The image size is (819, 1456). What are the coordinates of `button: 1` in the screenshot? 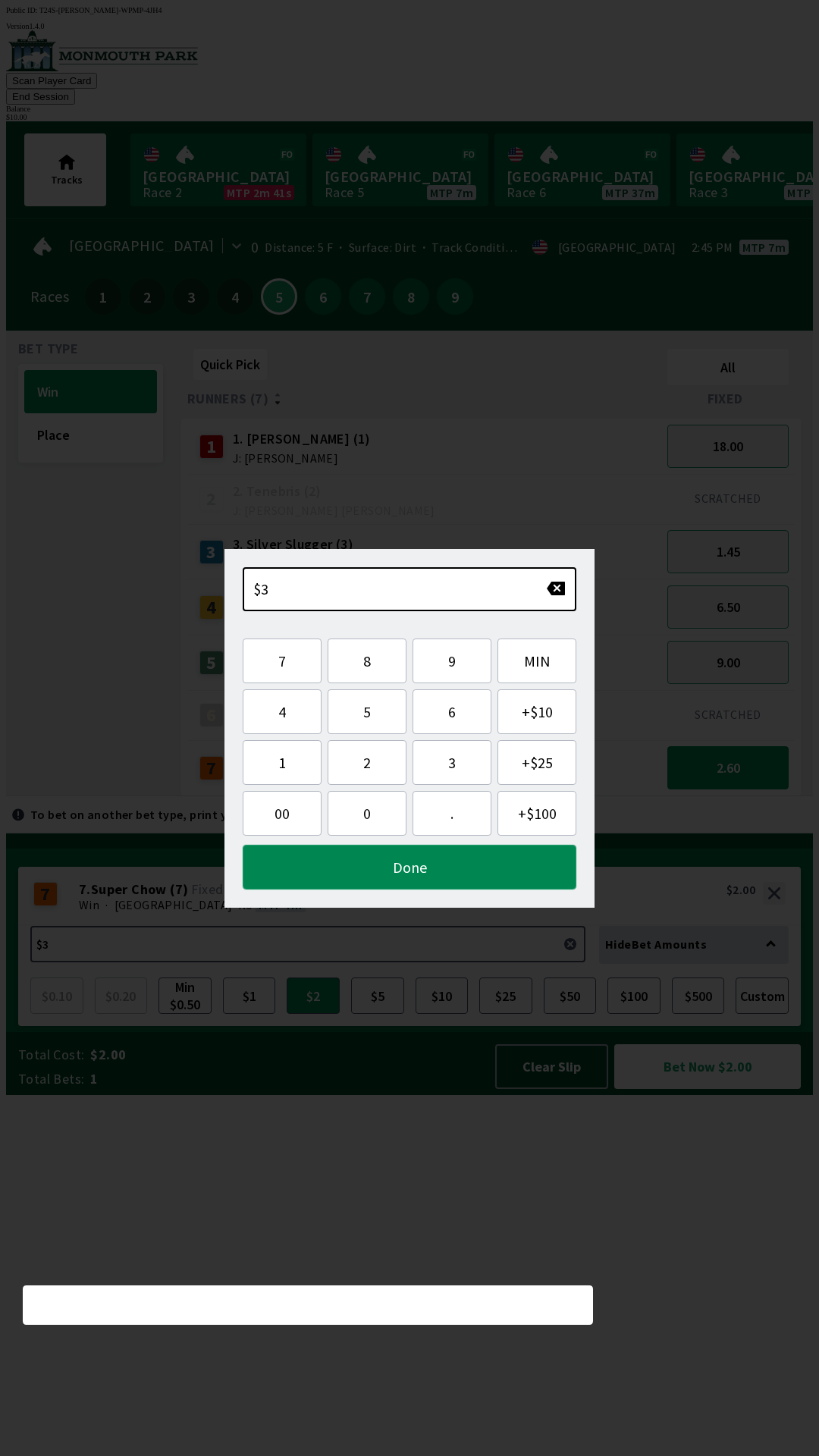 It's located at (282, 762).